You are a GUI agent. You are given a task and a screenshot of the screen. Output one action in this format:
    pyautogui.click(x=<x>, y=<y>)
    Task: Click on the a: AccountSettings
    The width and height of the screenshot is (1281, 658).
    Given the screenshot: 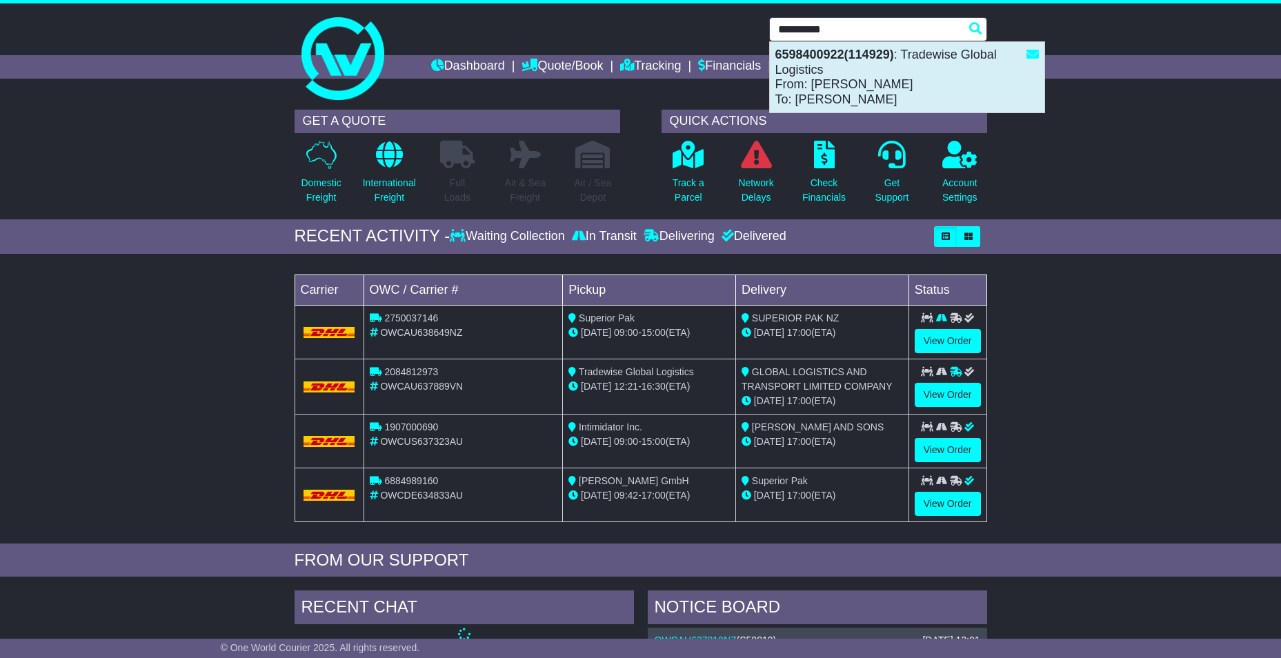 What is the action you would take?
    pyautogui.click(x=960, y=176)
    